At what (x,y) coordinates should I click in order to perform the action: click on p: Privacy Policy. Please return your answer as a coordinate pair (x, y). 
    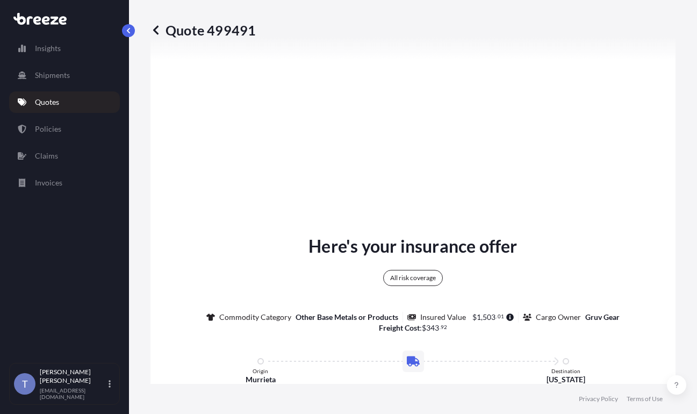
    Looking at the image, I should click on (598, 399).